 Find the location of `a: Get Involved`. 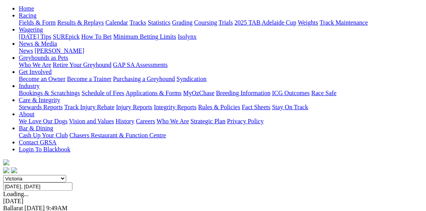

a: Get Involved is located at coordinates (35, 72).